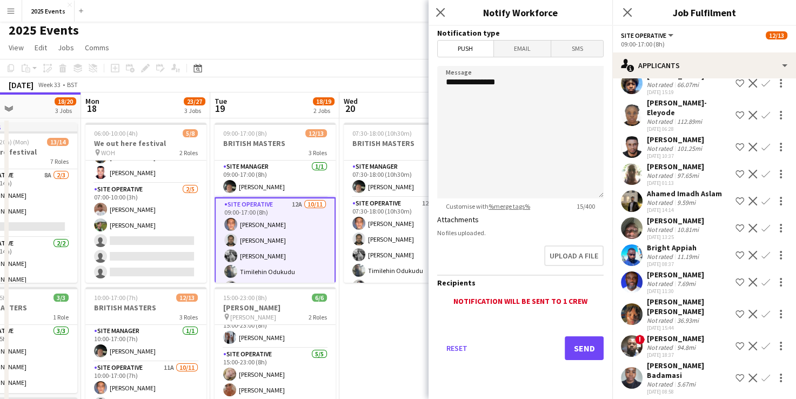  What do you see at coordinates (457, 348) in the screenshot?
I see `button: Reset` at bounding box center [457, 348].